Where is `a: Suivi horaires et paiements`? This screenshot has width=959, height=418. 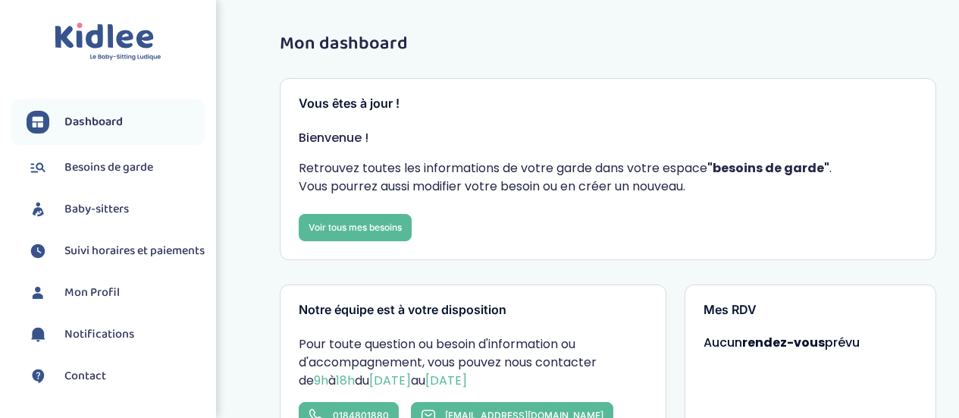
a: Suivi horaires et paiements is located at coordinates (115, 251).